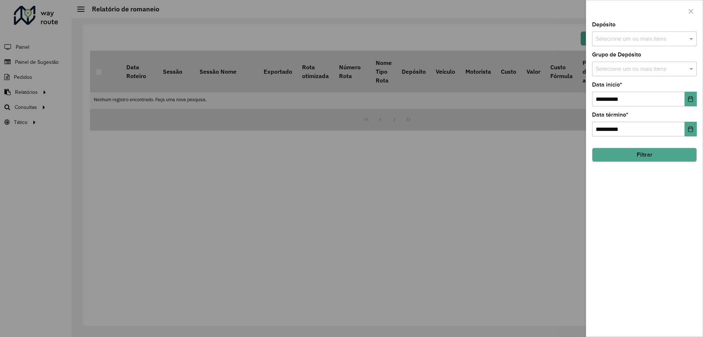  I want to click on label: Data término, so click(610, 115).